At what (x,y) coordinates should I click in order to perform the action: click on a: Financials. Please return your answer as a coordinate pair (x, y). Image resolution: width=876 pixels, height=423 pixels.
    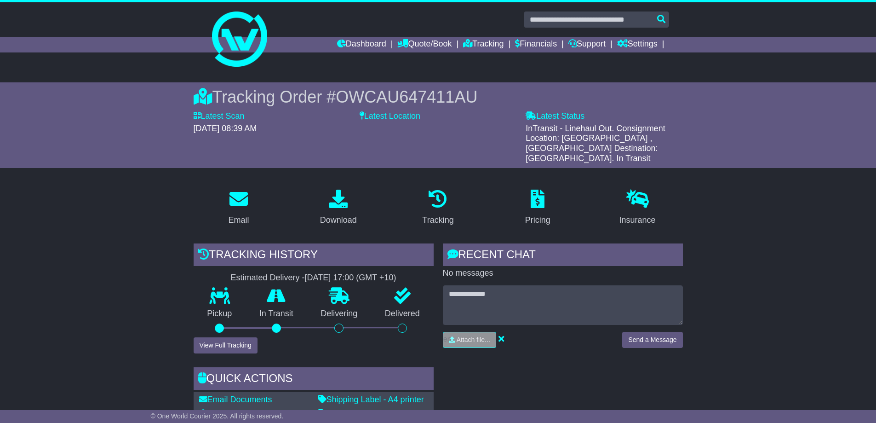
    Looking at the image, I should click on (536, 45).